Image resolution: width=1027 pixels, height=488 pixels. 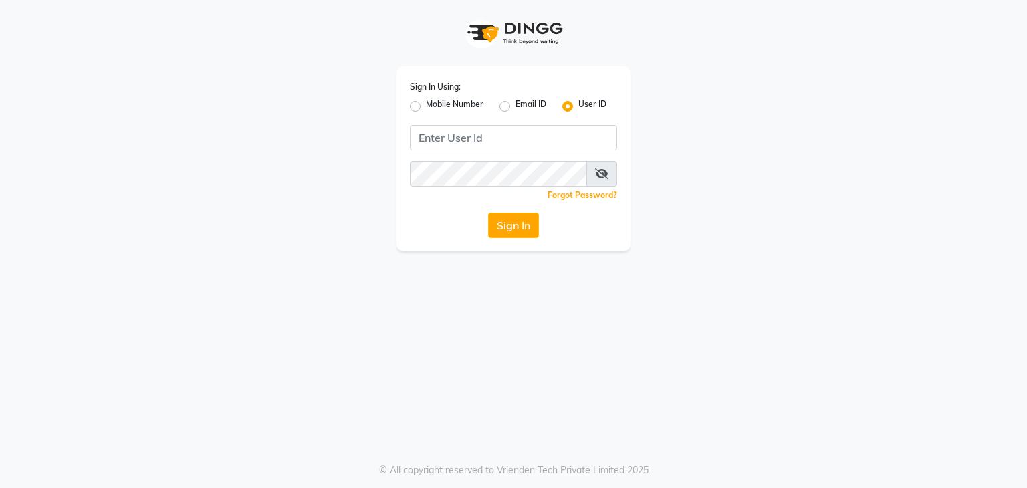 I want to click on label: Email ID, so click(x=531, y=106).